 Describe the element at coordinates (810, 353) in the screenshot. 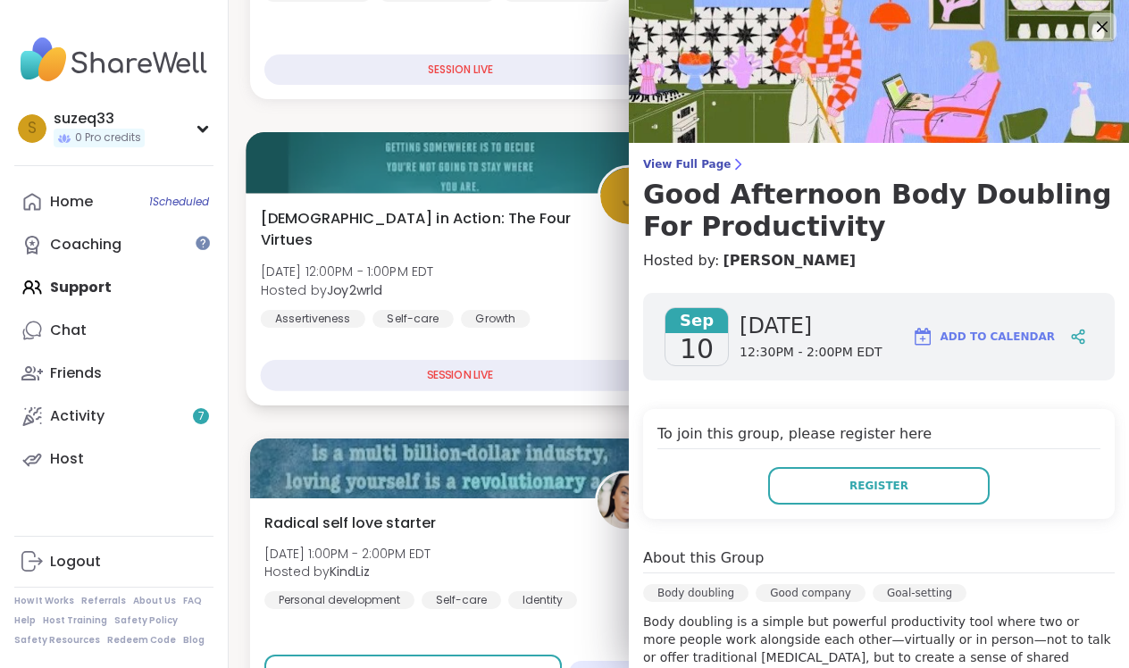

I see `span: 12:30PM - 2:00PM EDT` at that location.